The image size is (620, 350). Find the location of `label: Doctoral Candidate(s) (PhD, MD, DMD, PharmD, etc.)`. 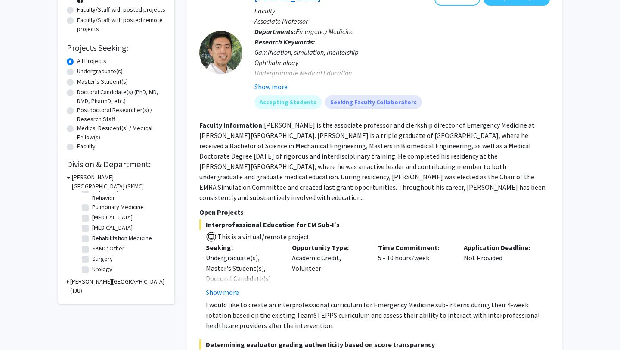

label: Doctoral Candidate(s) (PhD, MD, DMD, PharmD, etc.) is located at coordinates (121, 96).